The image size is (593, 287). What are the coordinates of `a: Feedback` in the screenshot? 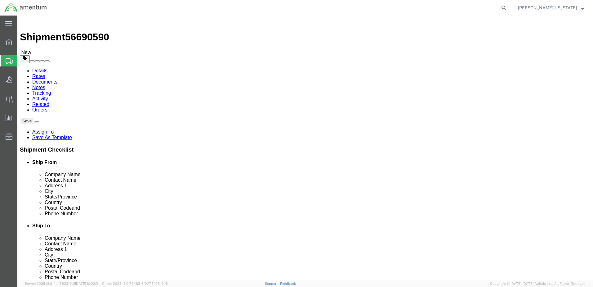 It's located at (288, 283).